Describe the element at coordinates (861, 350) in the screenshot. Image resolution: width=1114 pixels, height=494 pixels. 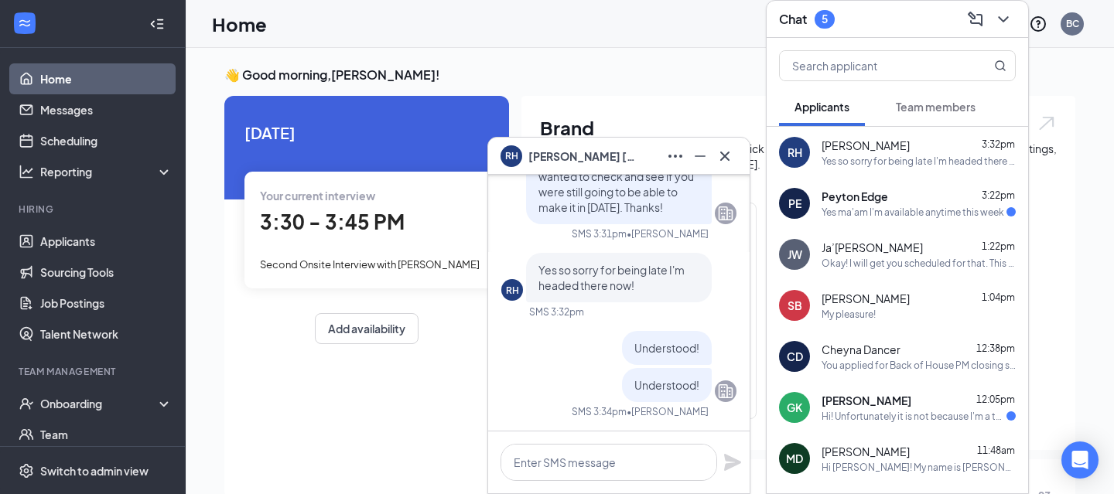
I see `span: Cheyna Dancer` at that location.